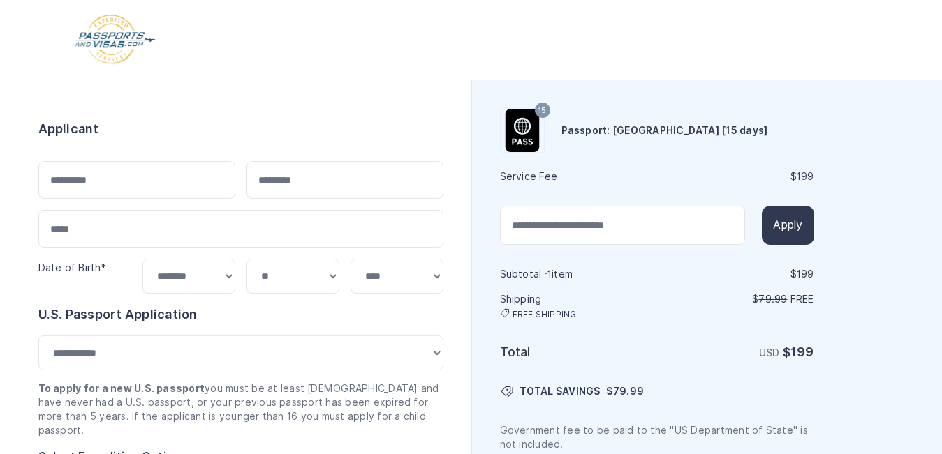 This screenshot has height=454, width=942. I want to click on span: 1, so click(549, 274).